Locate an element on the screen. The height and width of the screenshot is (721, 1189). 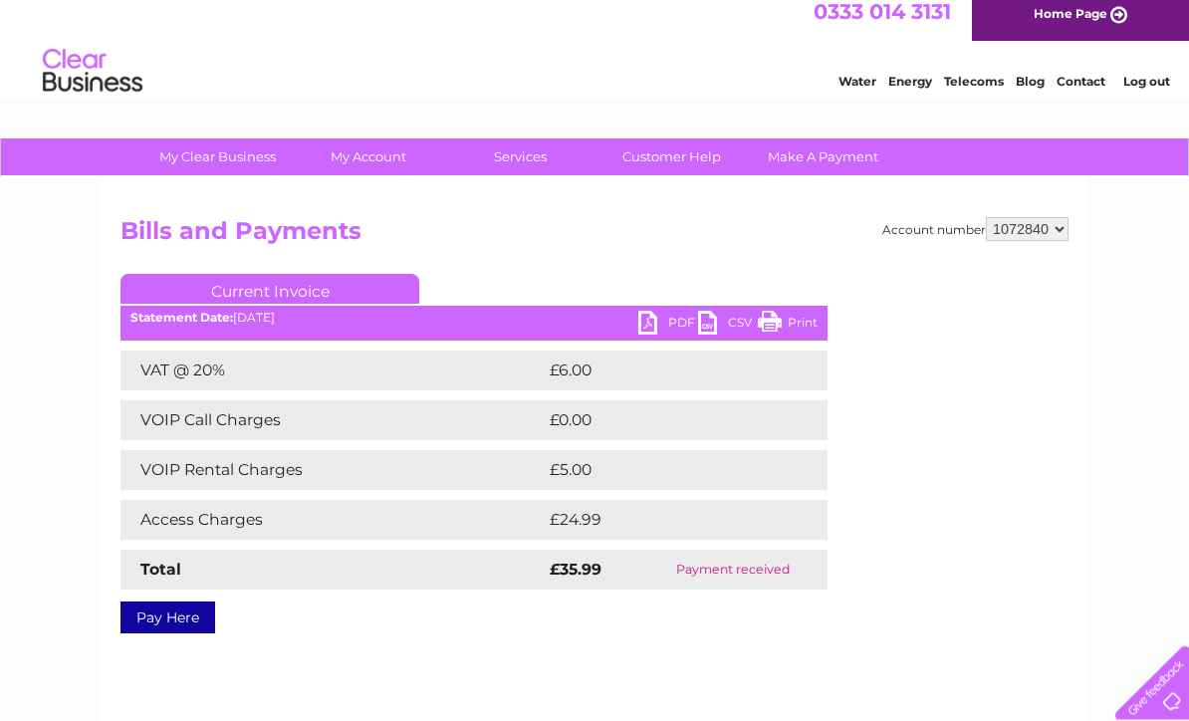
a: Pay Here is located at coordinates (167, 618).